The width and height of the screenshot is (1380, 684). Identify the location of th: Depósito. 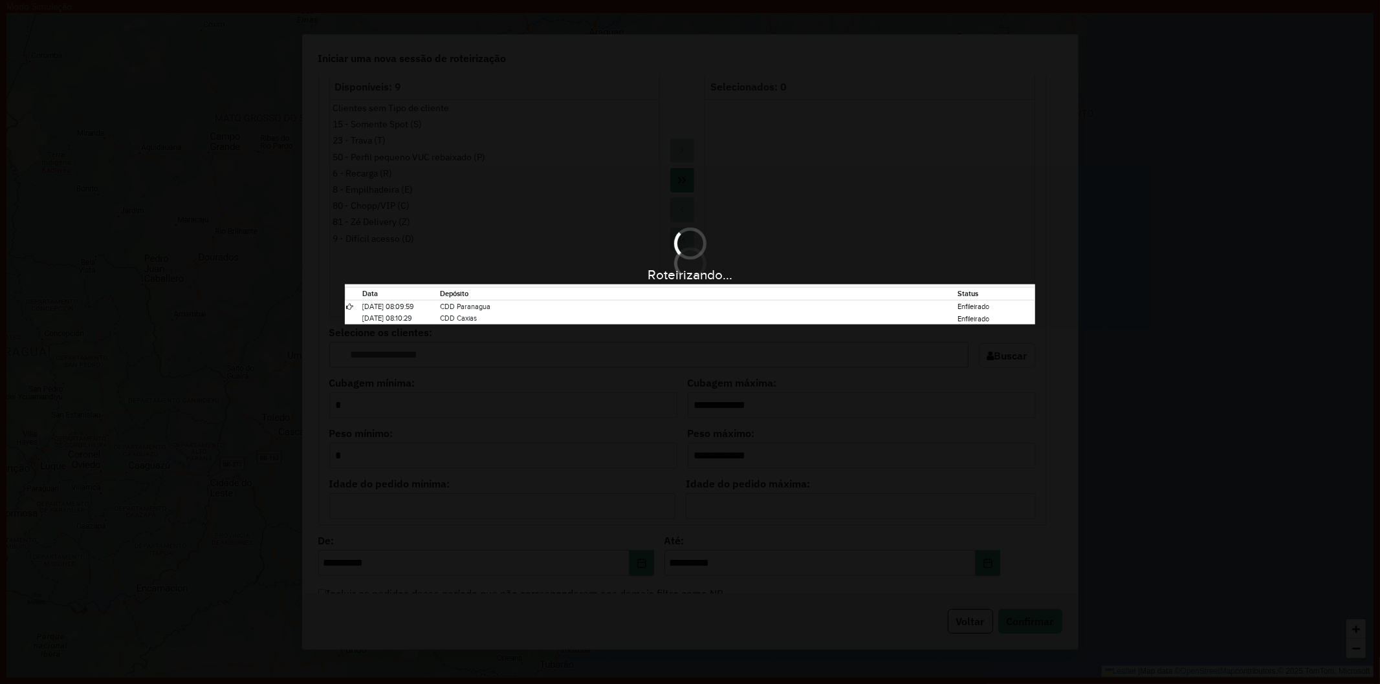
(698, 294).